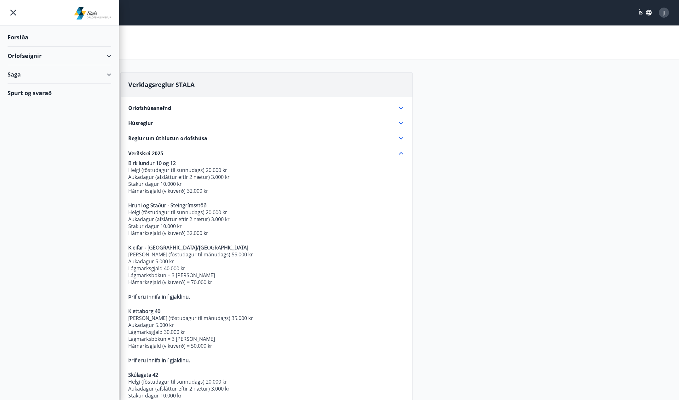 The height and width of the screenshot is (400, 679). I want to click on span: Reglur um úthlutun orlofshúsa, so click(168, 138).